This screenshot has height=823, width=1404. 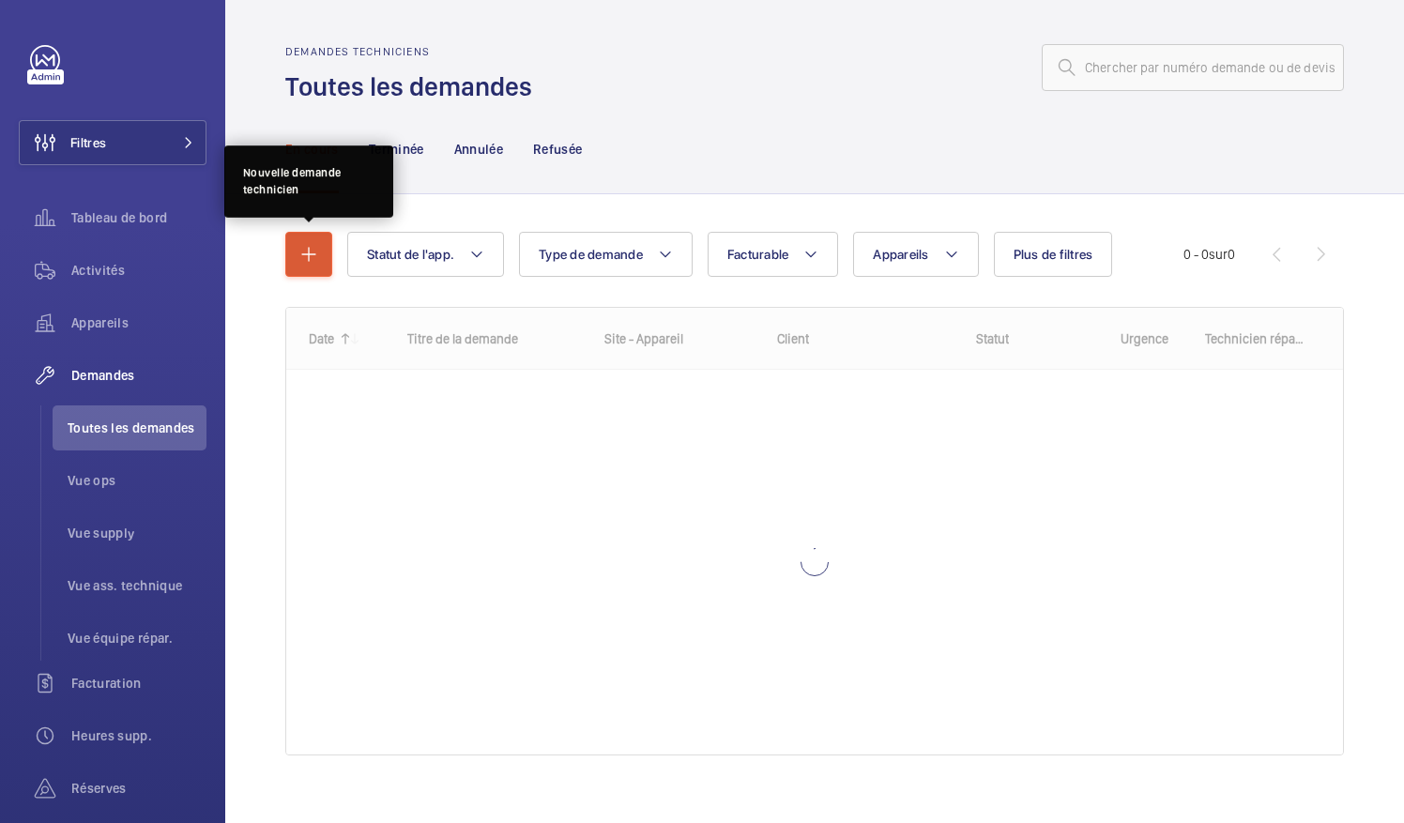 What do you see at coordinates (414, 86) in the screenshot?
I see `h1: Toutes les demandes` at bounding box center [414, 86].